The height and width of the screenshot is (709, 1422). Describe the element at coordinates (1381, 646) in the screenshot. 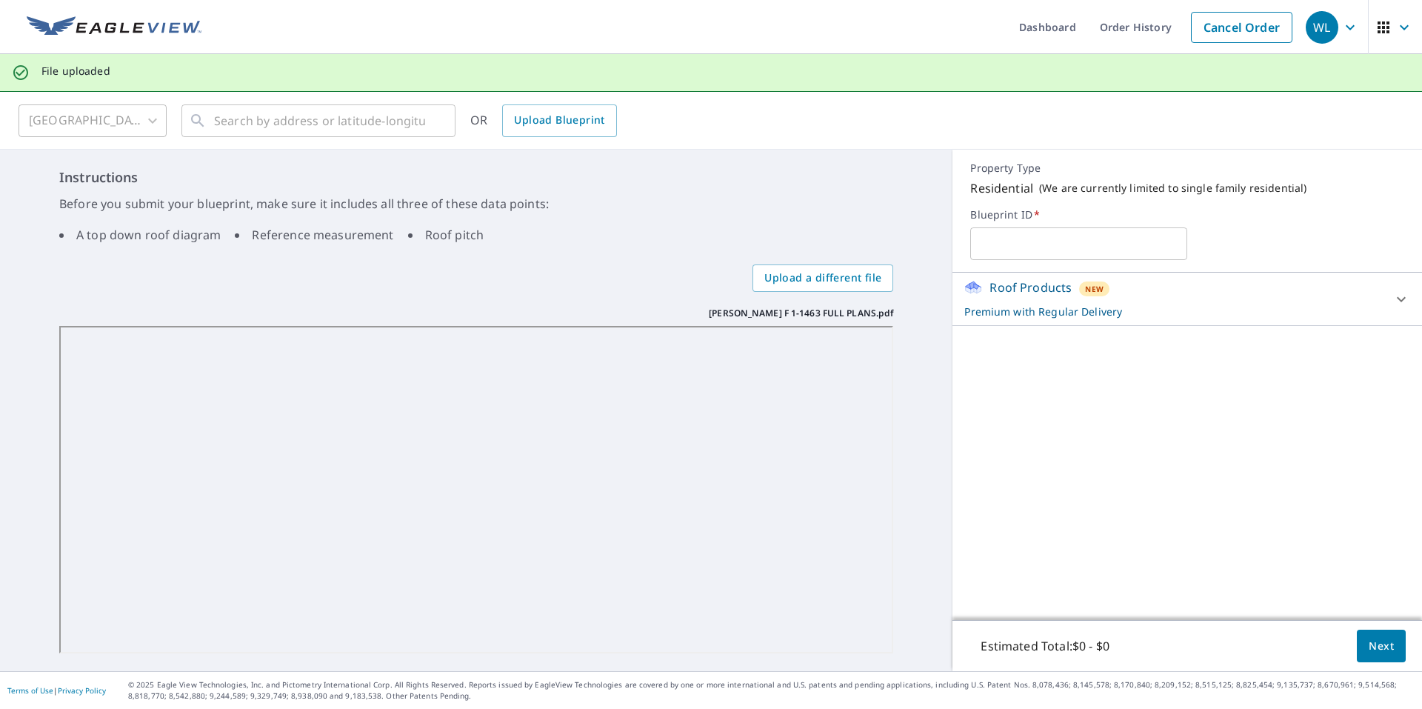

I see `button: Next` at that location.